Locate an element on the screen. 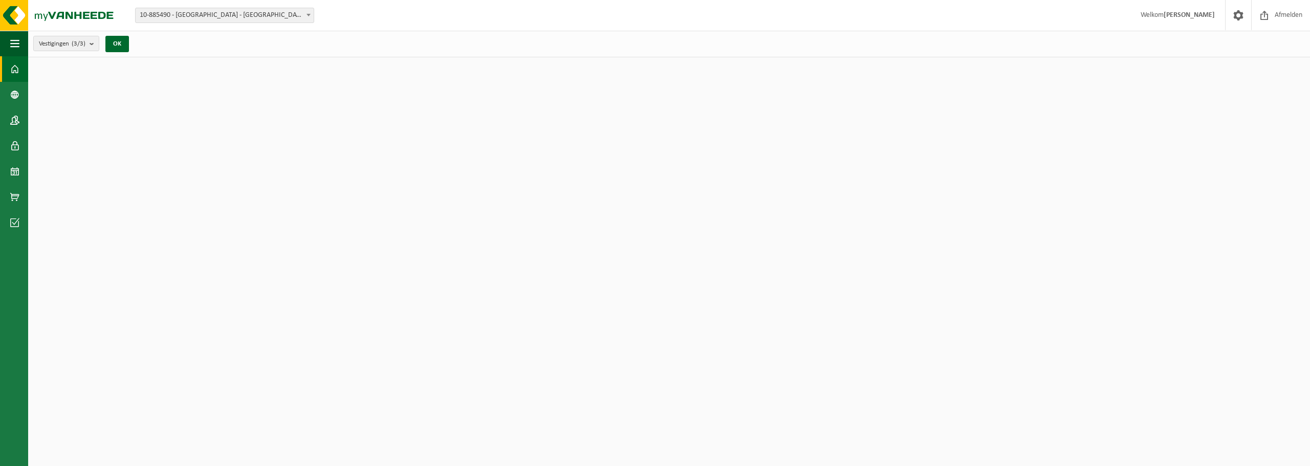 Image resolution: width=1310 pixels, height=466 pixels. button: Vestigingen(3/3) is located at coordinates (66, 43).